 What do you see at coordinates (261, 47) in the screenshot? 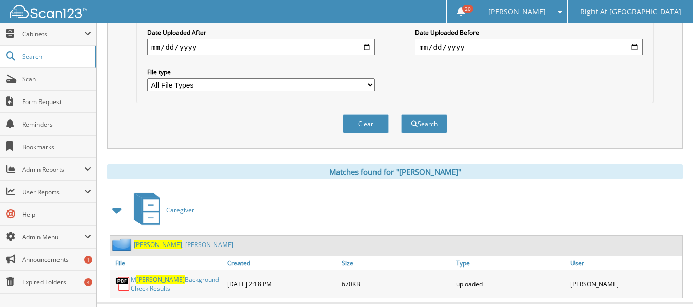
I see `input: start` at bounding box center [261, 47].